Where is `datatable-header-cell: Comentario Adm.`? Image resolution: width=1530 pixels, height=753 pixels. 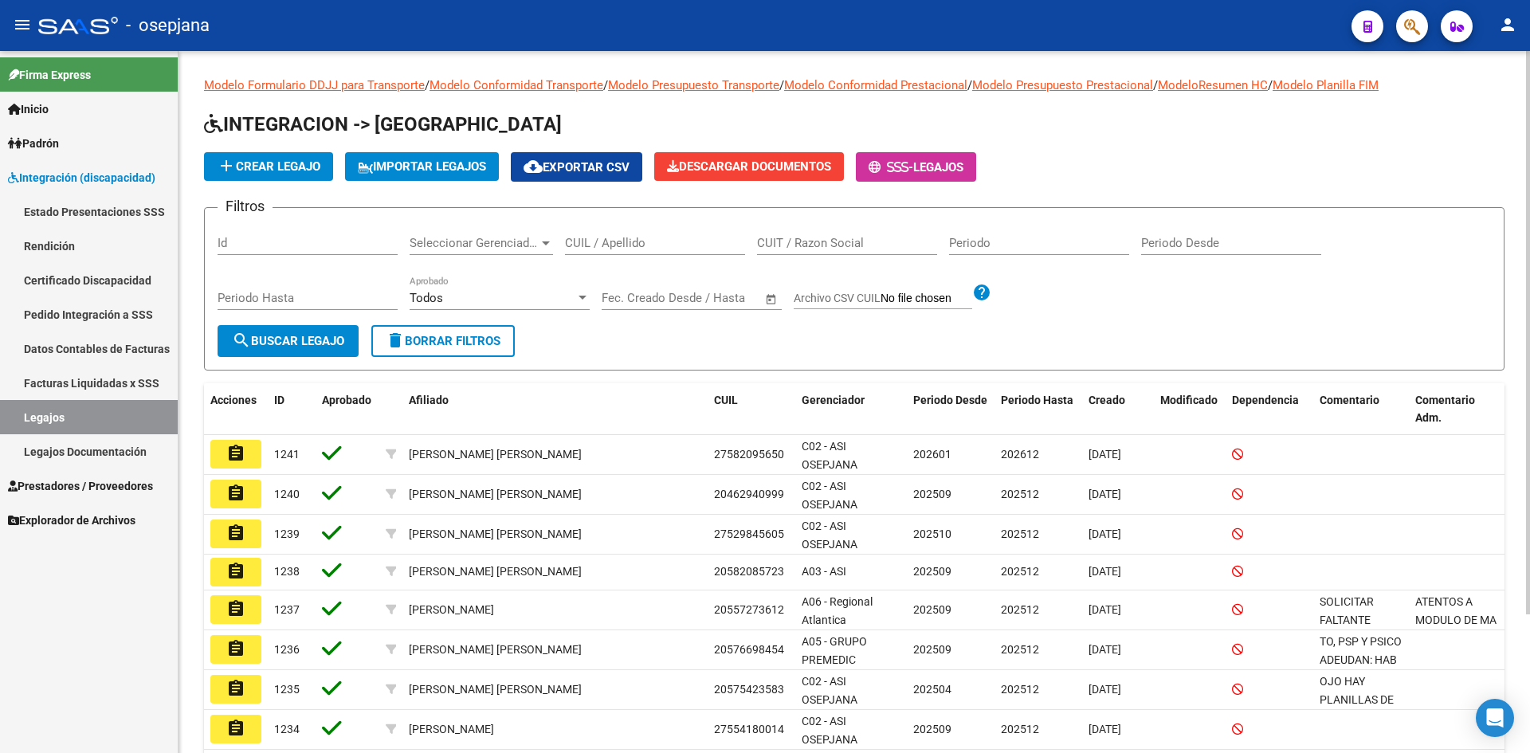 datatable-header-cell: Comentario Adm. is located at coordinates (1457, 410).